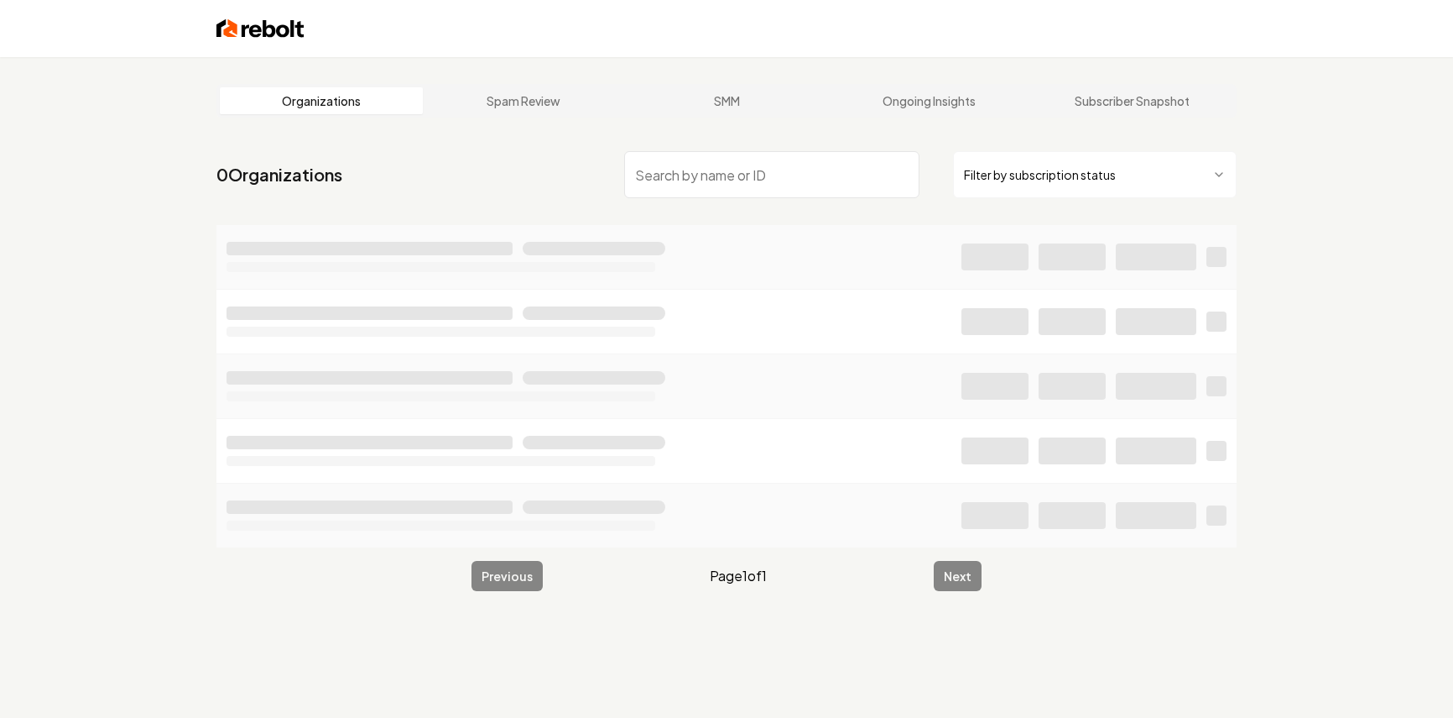 The image size is (1453, 718). What do you see at coordinates (727, 101) in the screenshot?
I see `a: SMM` at bounding box center [727, 101].